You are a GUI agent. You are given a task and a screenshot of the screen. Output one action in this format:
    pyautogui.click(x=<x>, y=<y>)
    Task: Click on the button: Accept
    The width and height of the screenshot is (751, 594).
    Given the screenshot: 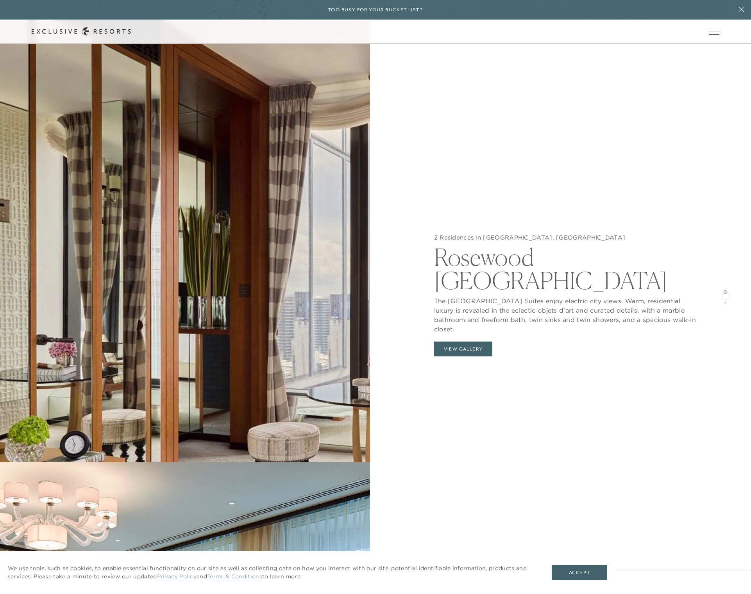 What is the action you would take?
    pyautogui.click(x=580, y=573)
    